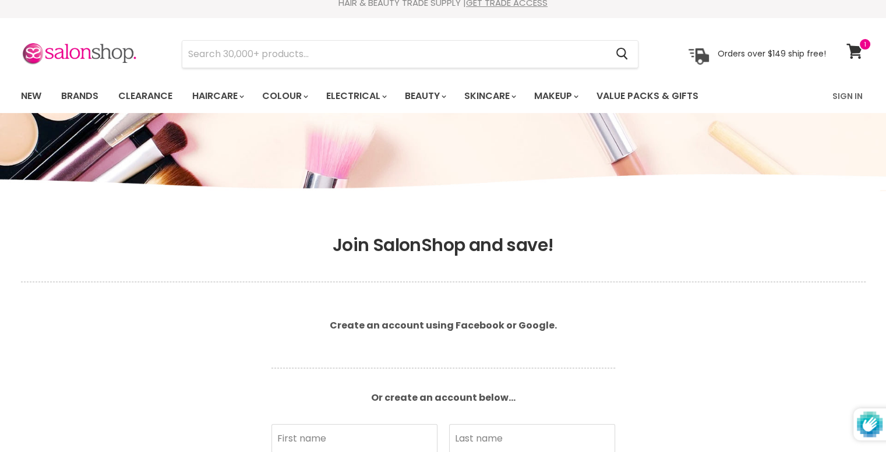 Image resolution: width=886 pixels, height=452 pixels. I want to click on a: Haircare, so click(217, 96).